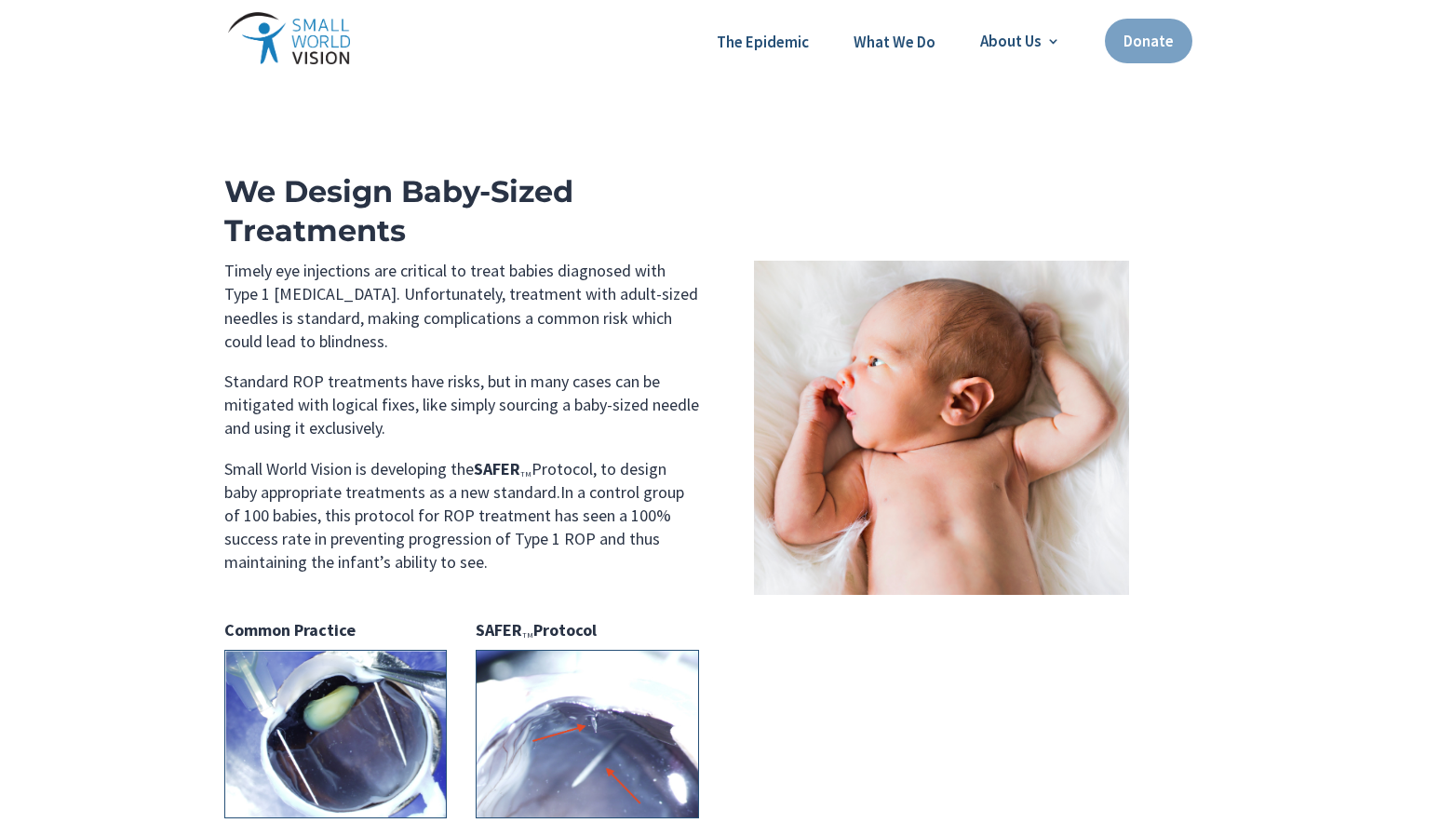  I want to click on a: About Us, so click(1020, 41).